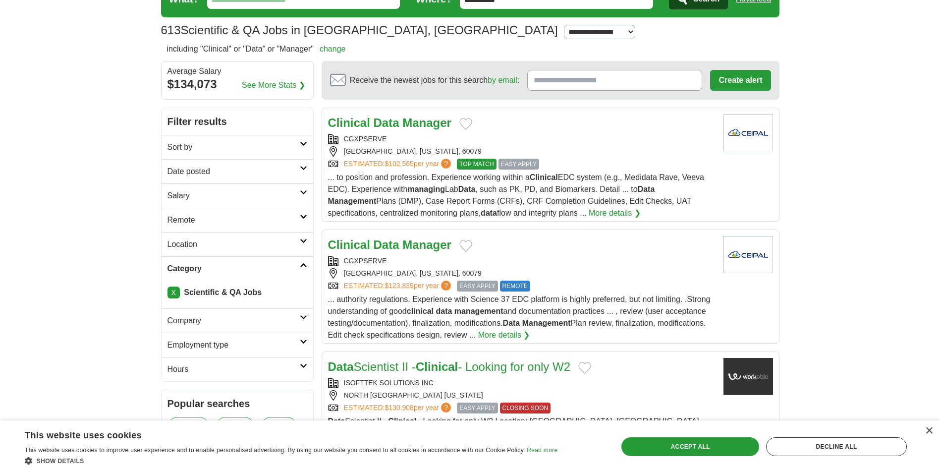 Image resolution: width=940 pixels, height=473 pixels. Describe the element at coordinates (542, 450) in the screenshot. I see `a: Read more, opens a new window` at that location.